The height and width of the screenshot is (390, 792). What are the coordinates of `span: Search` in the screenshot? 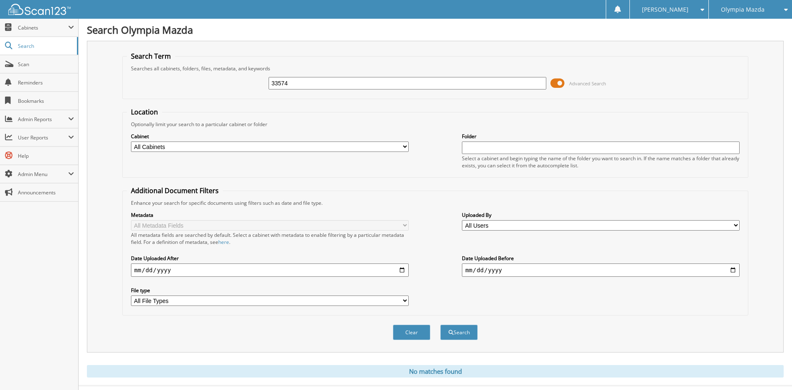 It's located at (45, 46).